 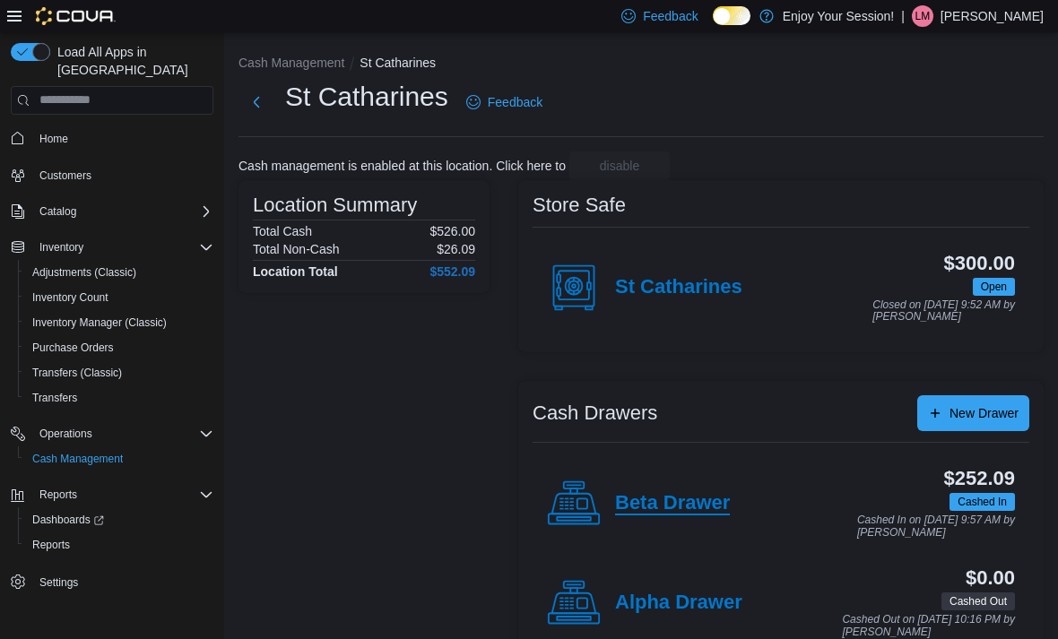 I want to click on span: Dashboards, so click(x=119, y=520).